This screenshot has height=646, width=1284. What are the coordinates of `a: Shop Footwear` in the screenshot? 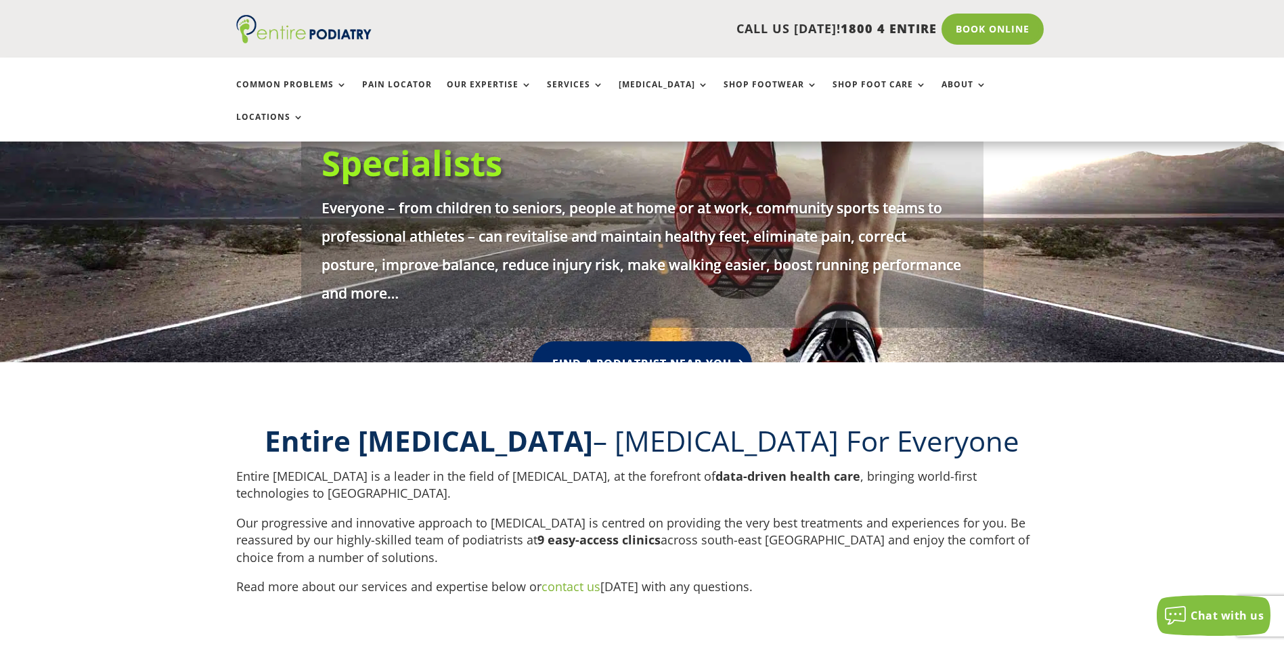 It's located at (770, 94).